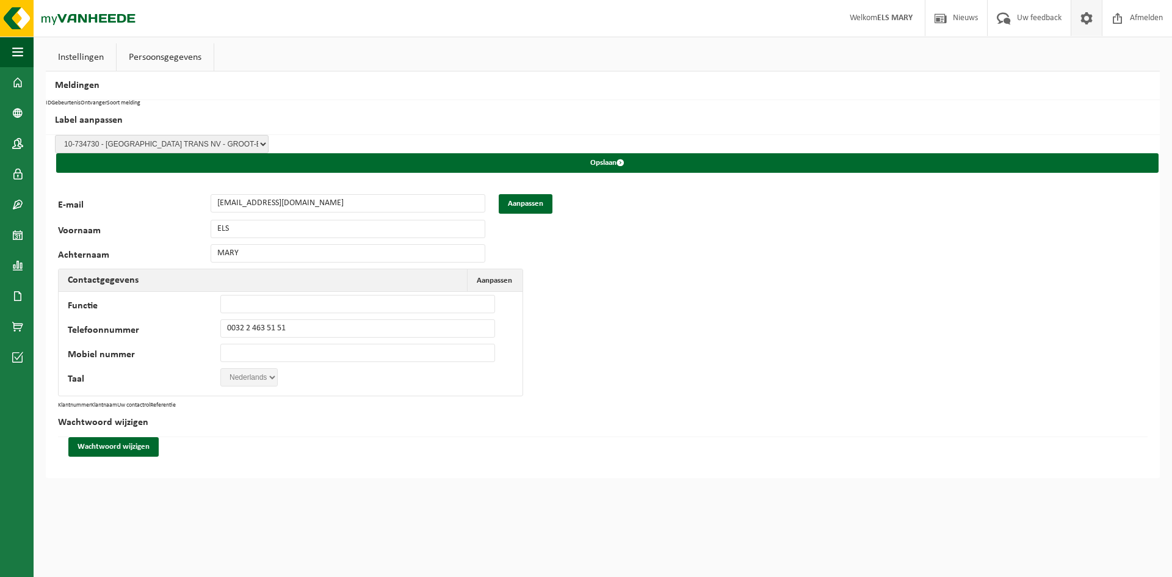 The height and width of the screenshot is (577, 1172). I want to click on button: Opslaan, so click(607, 163).